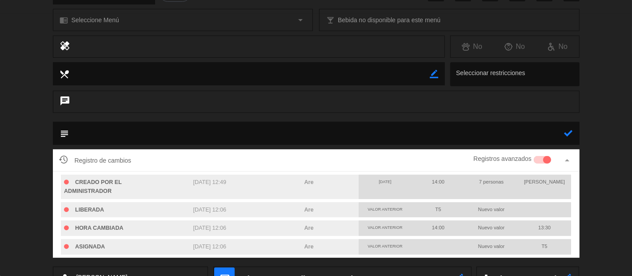 The width and height of the screenshot is (632, 276). What do you see at coordinates (491, 182) in the screenshot?
I see `span: 7 personas` at bounding box center [491, 182].